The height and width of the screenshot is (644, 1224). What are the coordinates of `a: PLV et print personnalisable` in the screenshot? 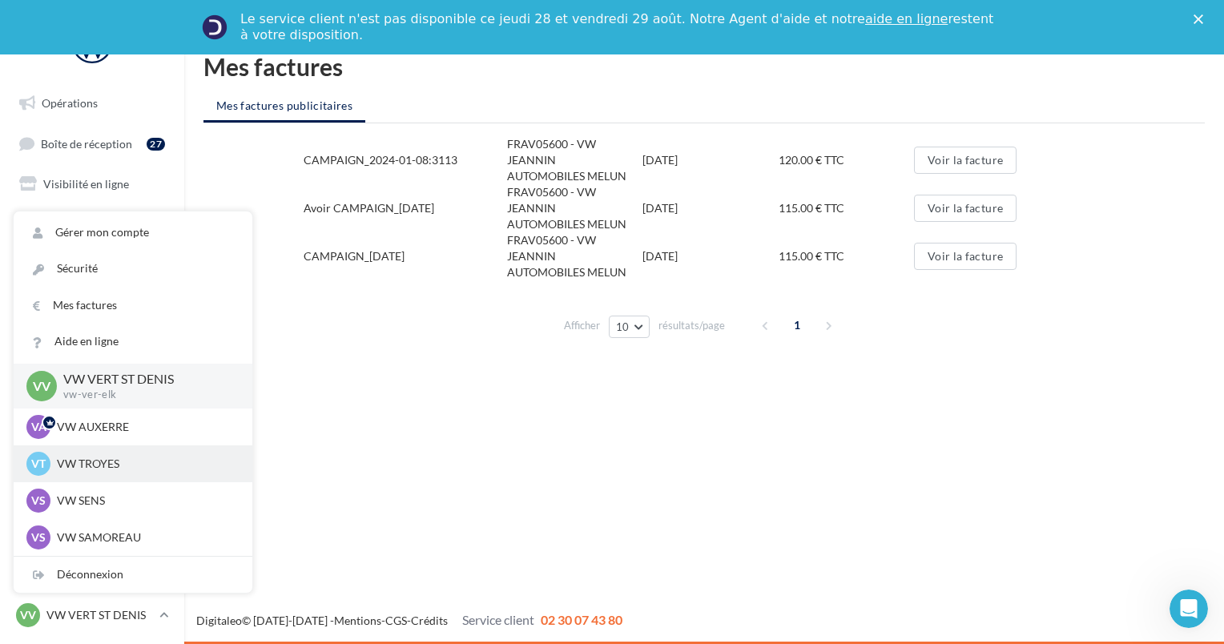 It's located at (92, 390).